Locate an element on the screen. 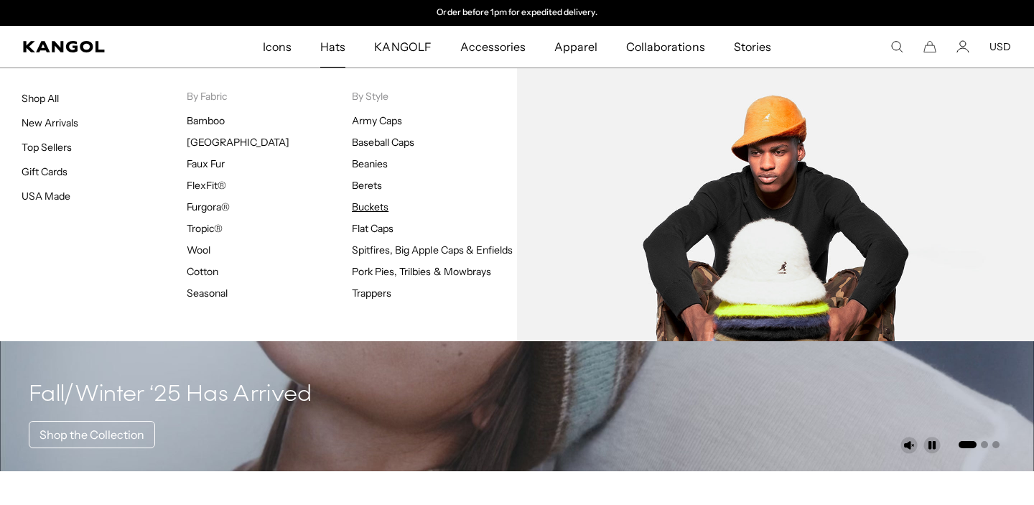  a: Icons is located at coordinates (277, 47).